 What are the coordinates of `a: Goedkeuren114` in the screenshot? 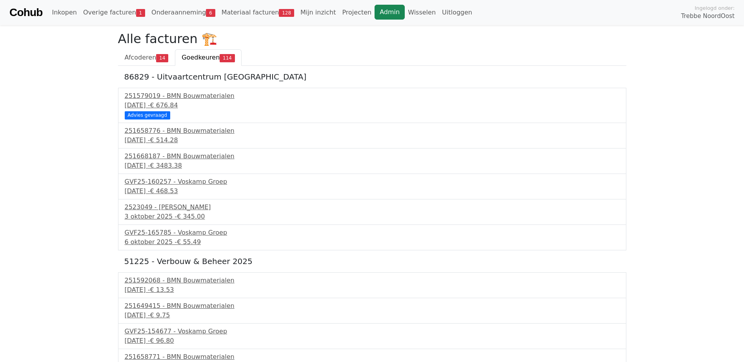 It's located at (208, 58).